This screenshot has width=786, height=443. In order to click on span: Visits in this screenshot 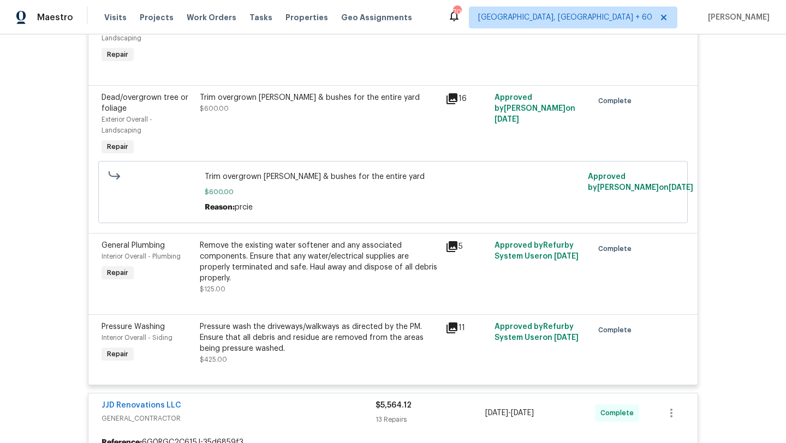, I will do `click(115, 17)`.